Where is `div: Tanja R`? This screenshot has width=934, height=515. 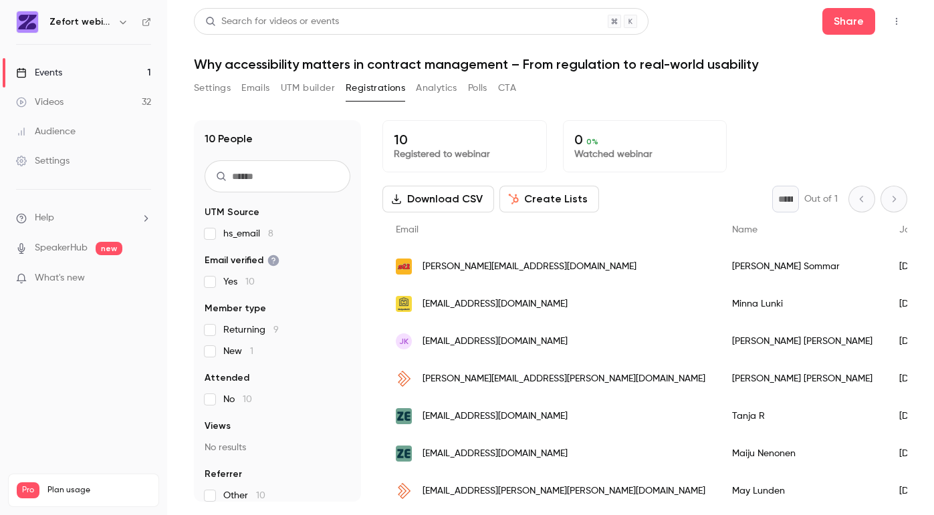
div: Tanja R is located at coordinates (802, 416).